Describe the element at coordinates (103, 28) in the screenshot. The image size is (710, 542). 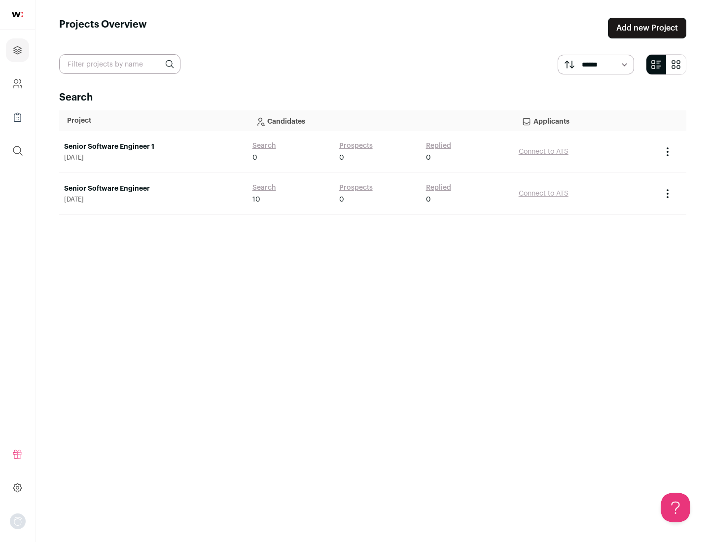
I see `h1: Projects Overview` at that location.